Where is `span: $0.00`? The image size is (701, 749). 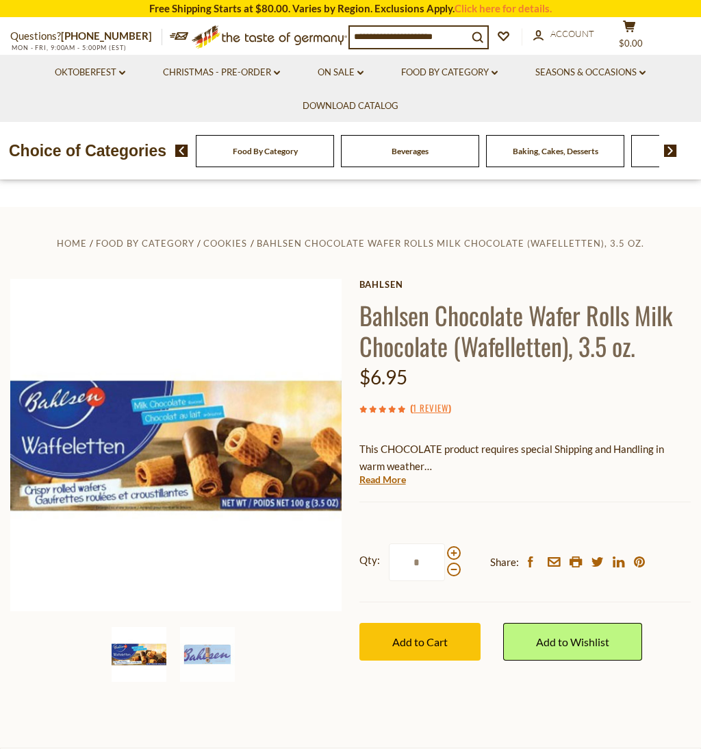 span: $0.00 is located at coordinates (631, 43).